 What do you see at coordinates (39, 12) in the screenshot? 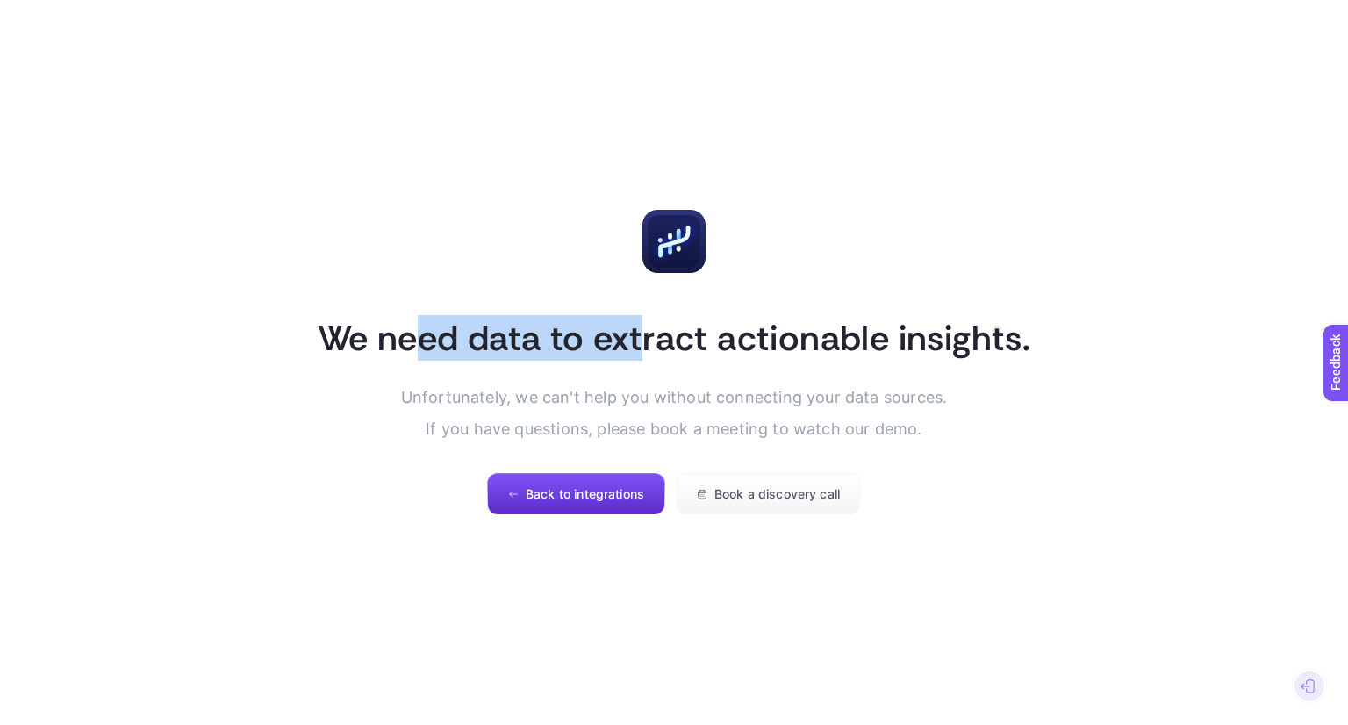
I see `span: Feedback` at bounding box center [39, 12].